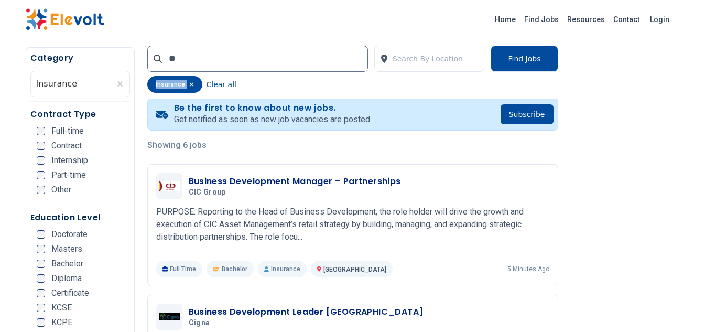 The height and width of the screenshot is (332, 705). Describe the element at coordinates (41, 234) in the screenshot. I see `input: Doctorate` at that location.